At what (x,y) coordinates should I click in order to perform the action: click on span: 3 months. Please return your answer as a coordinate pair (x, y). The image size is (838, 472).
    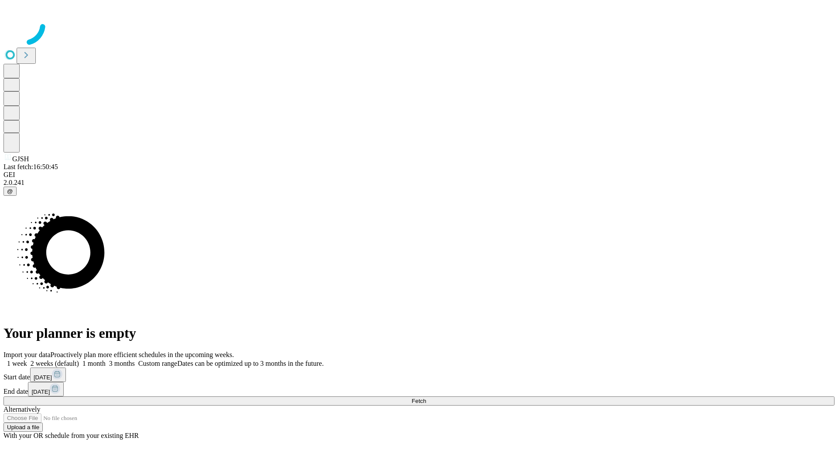
    Looking at the image, I should click on (122, 363).